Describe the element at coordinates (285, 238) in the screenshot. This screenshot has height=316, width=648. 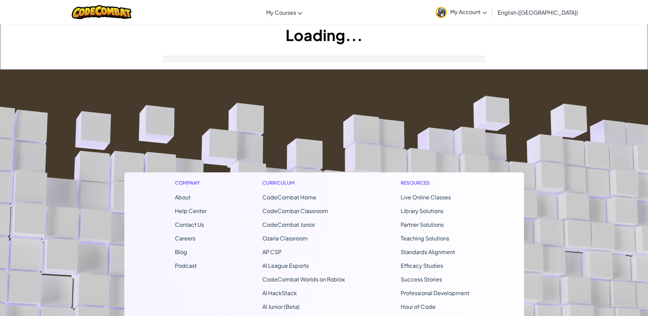
I see `a: Ozaria Classroom` at that location.